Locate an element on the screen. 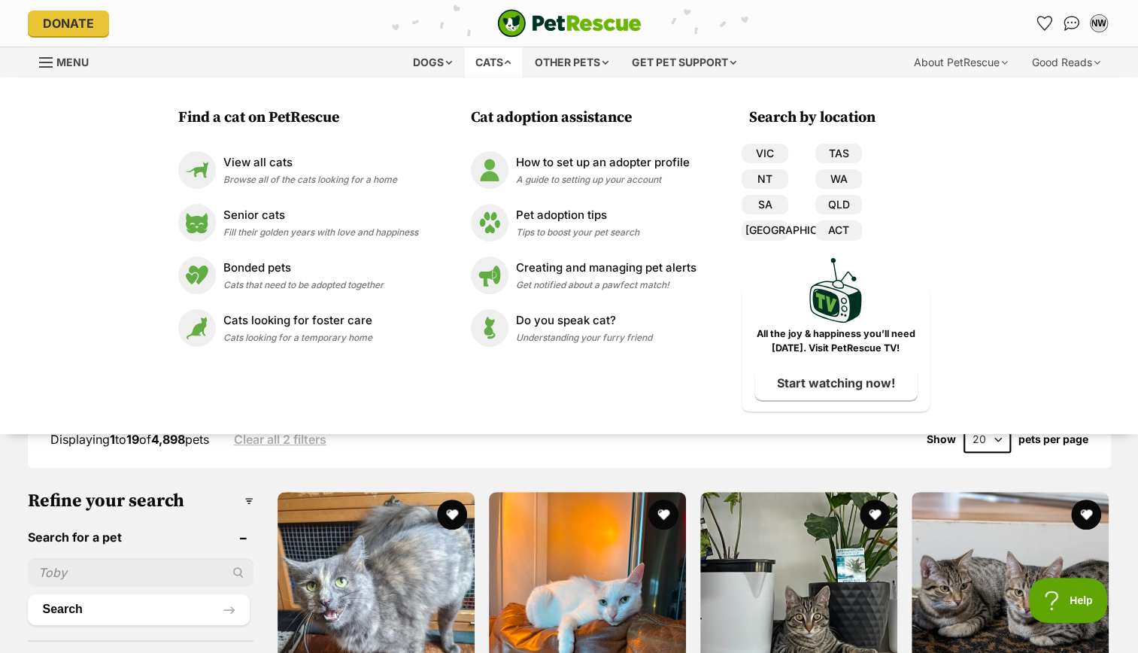  h3: Refine your search is located at coordinates (141, 501).